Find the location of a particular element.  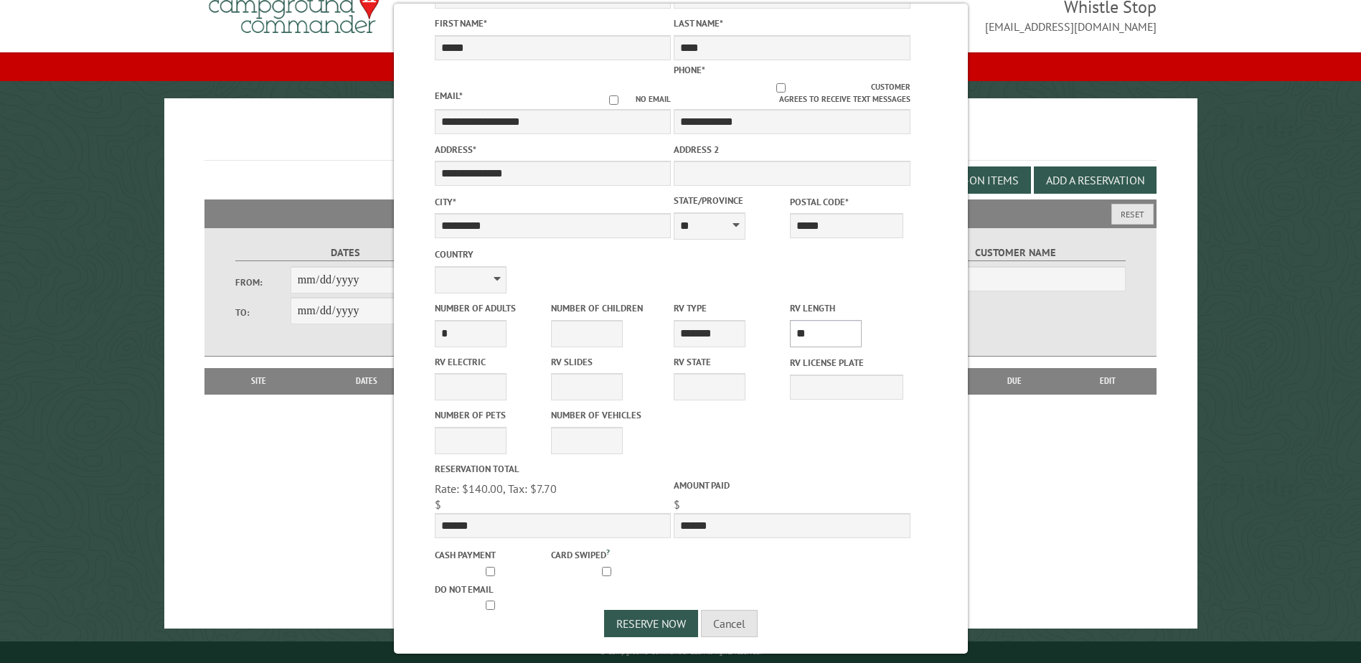

label: Card swiped is located at coordinates (607, 554).